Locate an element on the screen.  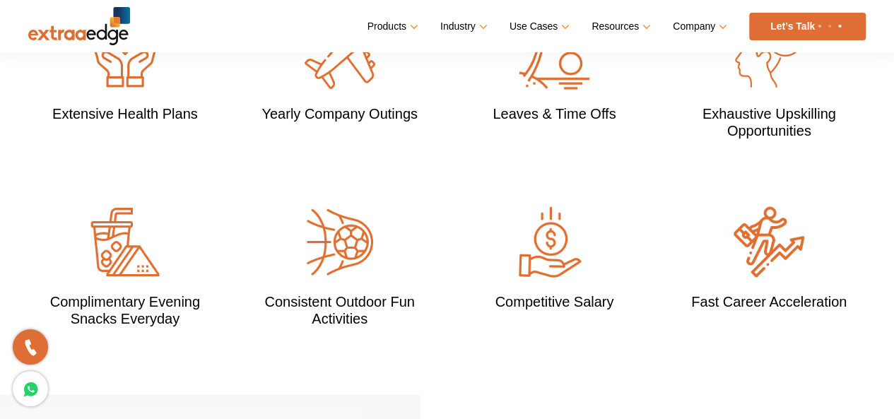
h3: Leaves & Time Offs is located at coordinates (555, 114).